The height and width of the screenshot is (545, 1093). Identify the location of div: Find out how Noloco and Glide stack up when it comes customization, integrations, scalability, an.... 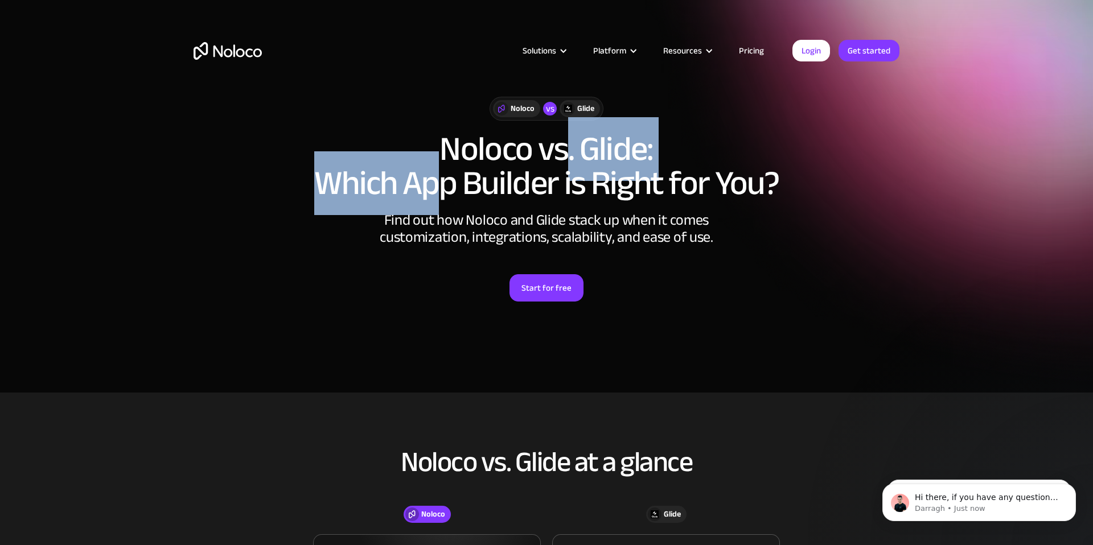
(546, 229).